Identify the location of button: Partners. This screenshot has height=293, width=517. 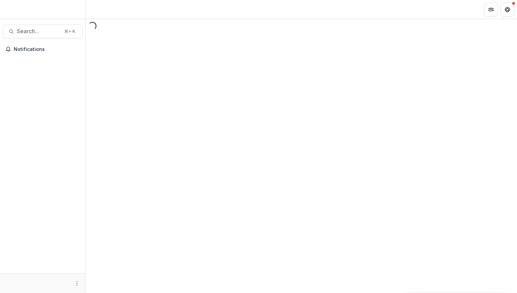
(491, 10).